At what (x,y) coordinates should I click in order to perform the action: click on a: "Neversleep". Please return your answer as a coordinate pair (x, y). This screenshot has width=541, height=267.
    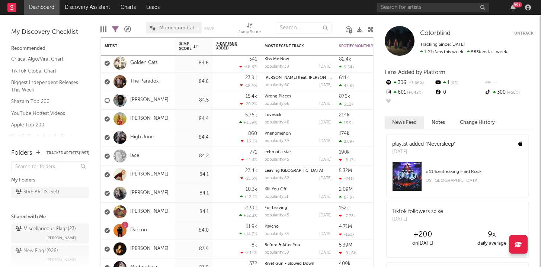
    Looking at the image, I should click on (440, 144).